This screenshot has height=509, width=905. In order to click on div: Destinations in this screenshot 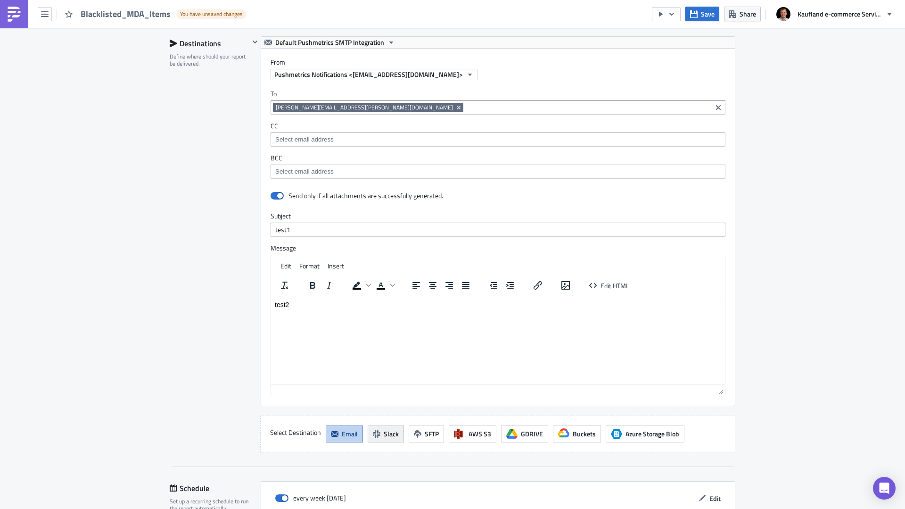, I will do `click(209, 43)`.